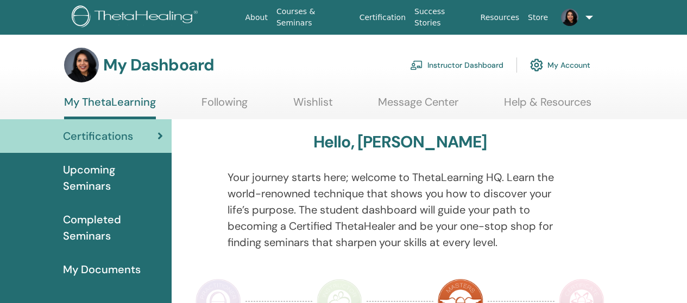 The width and height of the screenshot is (687, 303). Describe the element at coordinates (313, 17) in the screenshot. I see `a: Courses & Seminars` at that location.